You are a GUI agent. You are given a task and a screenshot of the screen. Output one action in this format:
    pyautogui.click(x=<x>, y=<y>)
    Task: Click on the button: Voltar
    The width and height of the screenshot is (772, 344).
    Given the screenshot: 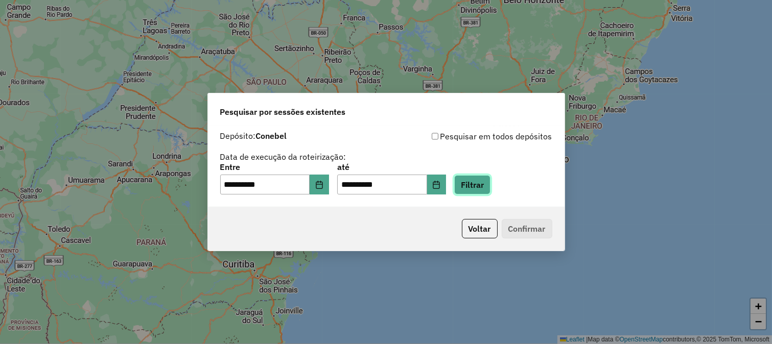 What is the action you would take?
    pyautogui.click(x=480, y=229)
    